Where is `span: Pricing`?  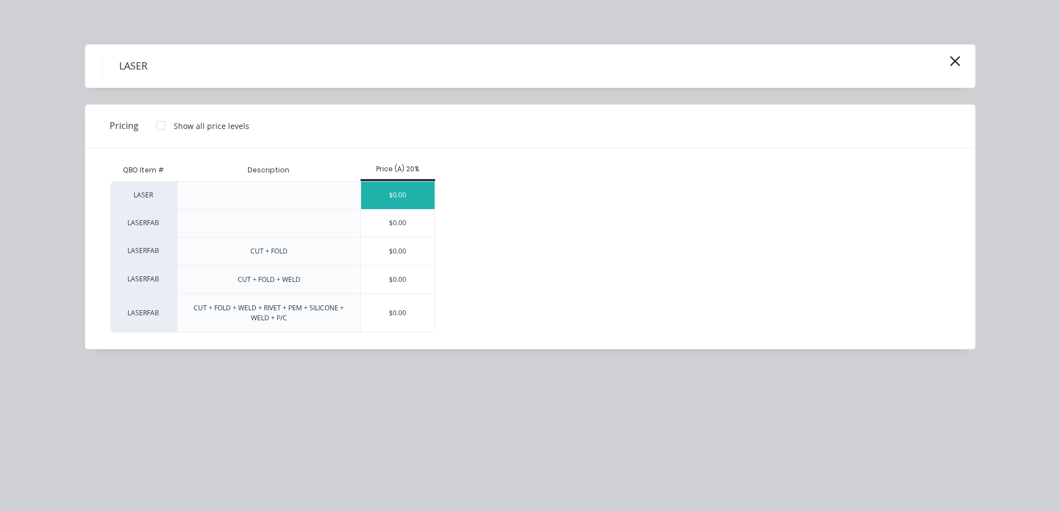
span: Pricing is located at coordinates (124, 126).